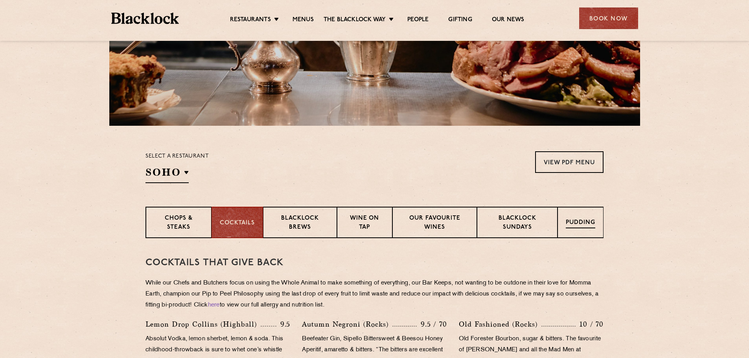 This screenshot has height=358, width=749. What do you see at coordinates (460, 20) in the screenshot?
I see `a: Gifting` at bounding box center [460, 20].